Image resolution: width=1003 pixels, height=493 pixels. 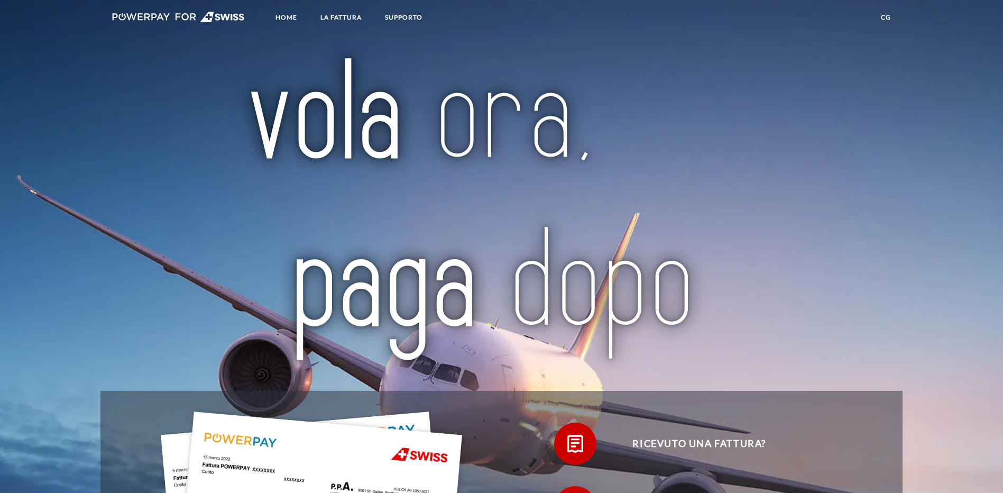 I want to click on button: Ricevuto una fattura?, so click(x=691, y=444).